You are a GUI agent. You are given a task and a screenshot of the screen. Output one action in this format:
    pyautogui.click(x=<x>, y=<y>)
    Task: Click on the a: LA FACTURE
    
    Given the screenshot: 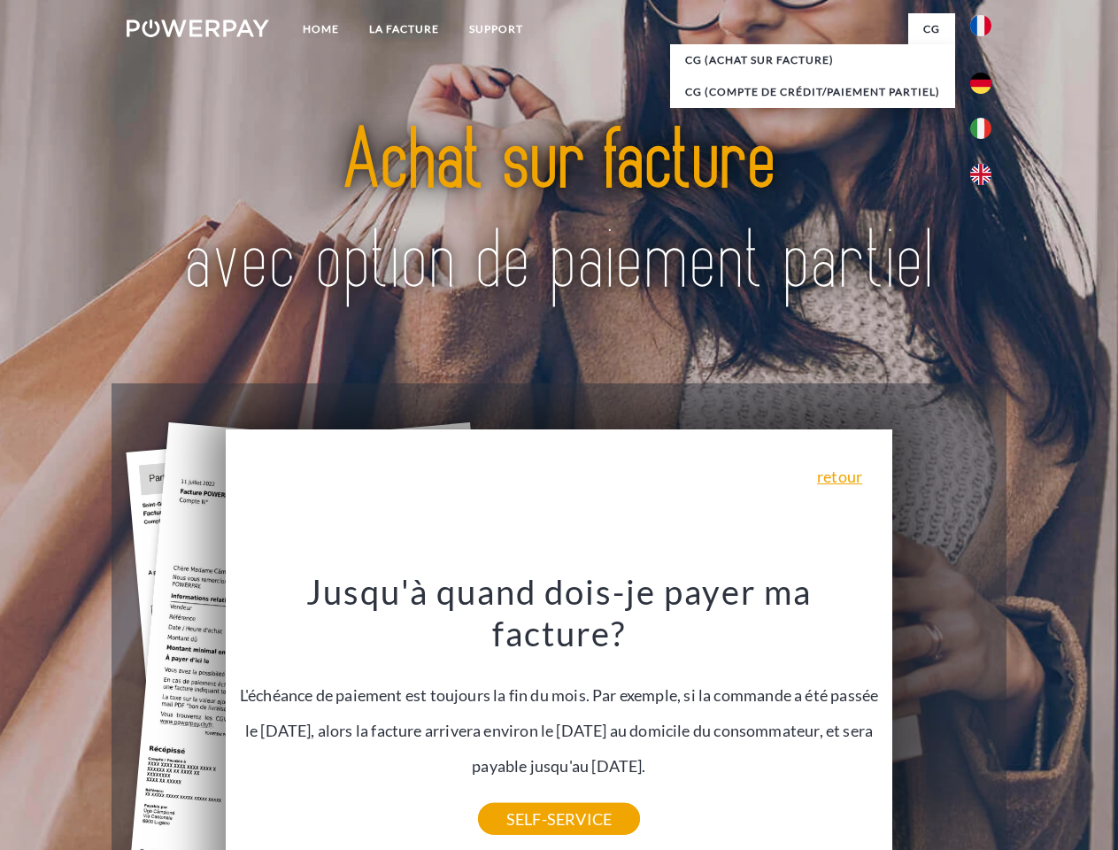 What is the action you would take?
    pyautogui.click(x=404, y=29)
    